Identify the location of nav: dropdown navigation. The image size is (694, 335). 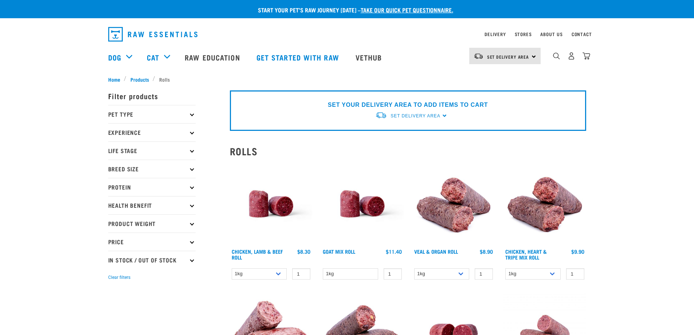
(347, 34).